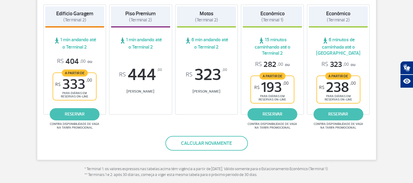 The height and width of the screenshot is (183, 413). Describe the element at coordinates (75, 13) in the screenshot. I see `strong: Edifício Garagem` at that location.